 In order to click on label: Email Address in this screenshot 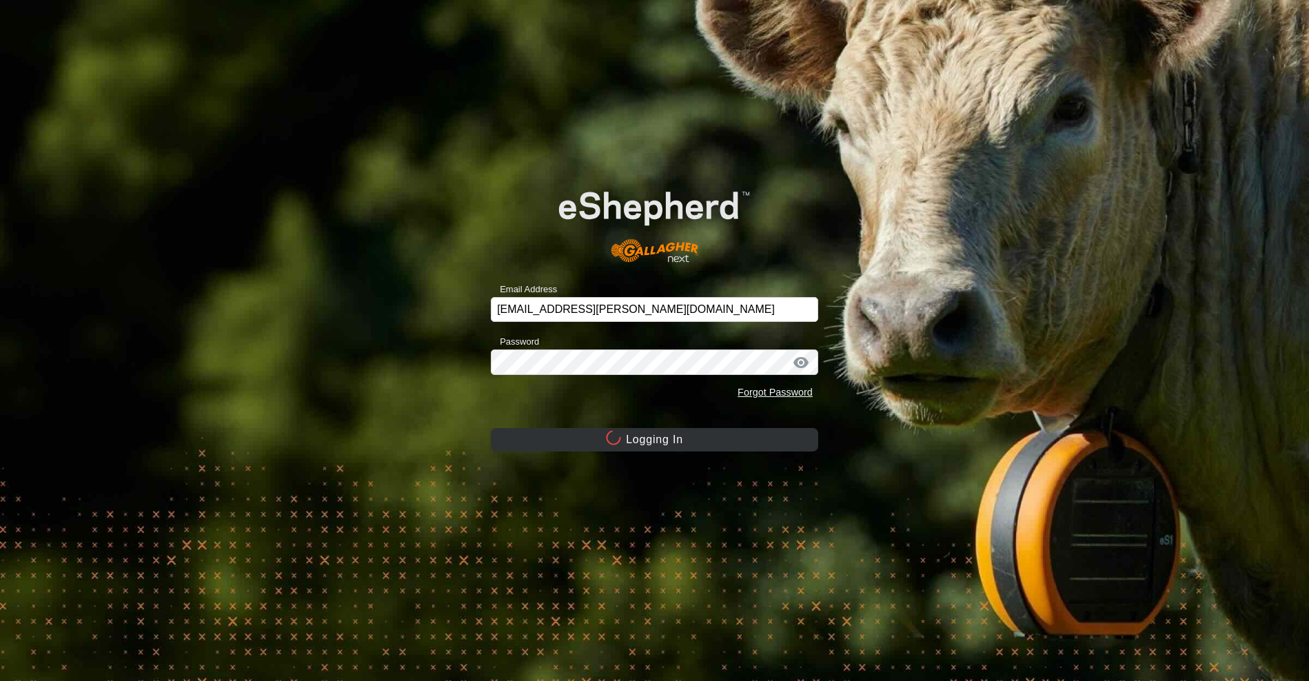, I will do `click(524, 289)`.